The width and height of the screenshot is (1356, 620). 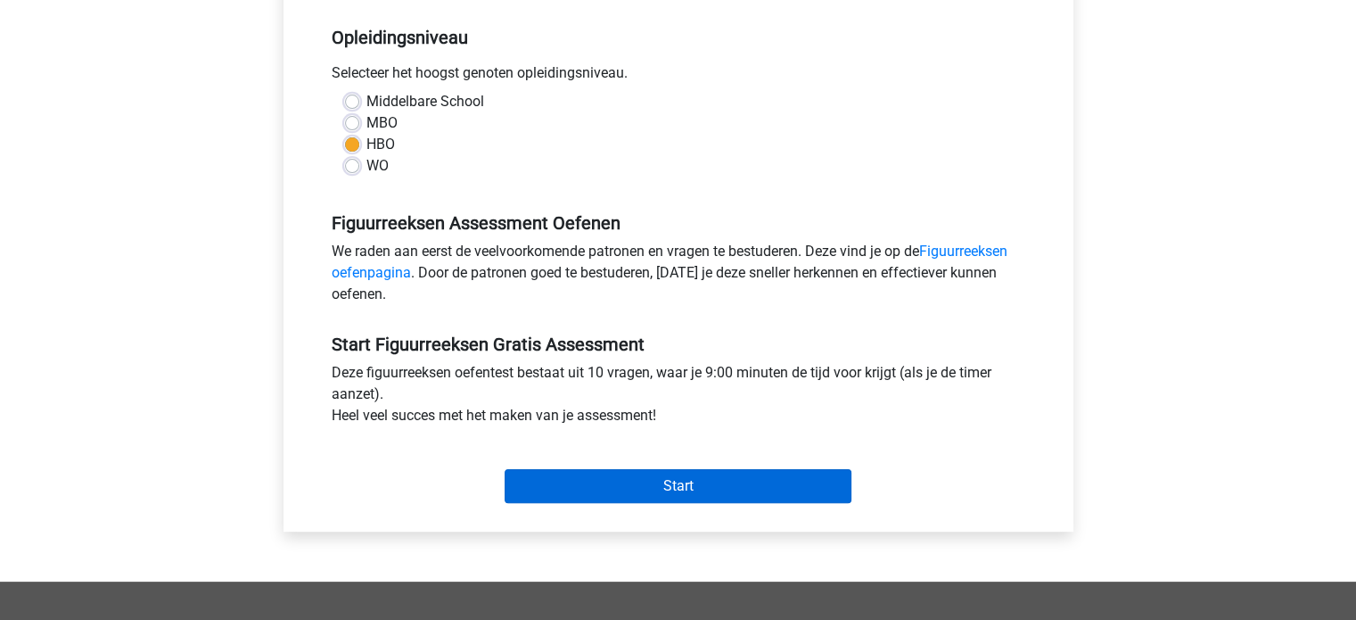 I want to click on input: Start, so click(x=678, y=486).